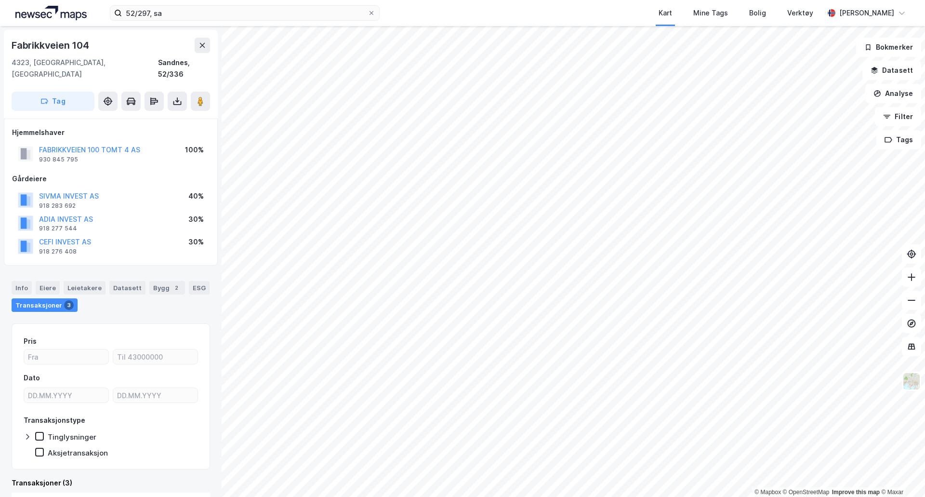 The height and width of the screenshot is (497, 925). I want to click on div: 918 276 408, so click(58, 252).